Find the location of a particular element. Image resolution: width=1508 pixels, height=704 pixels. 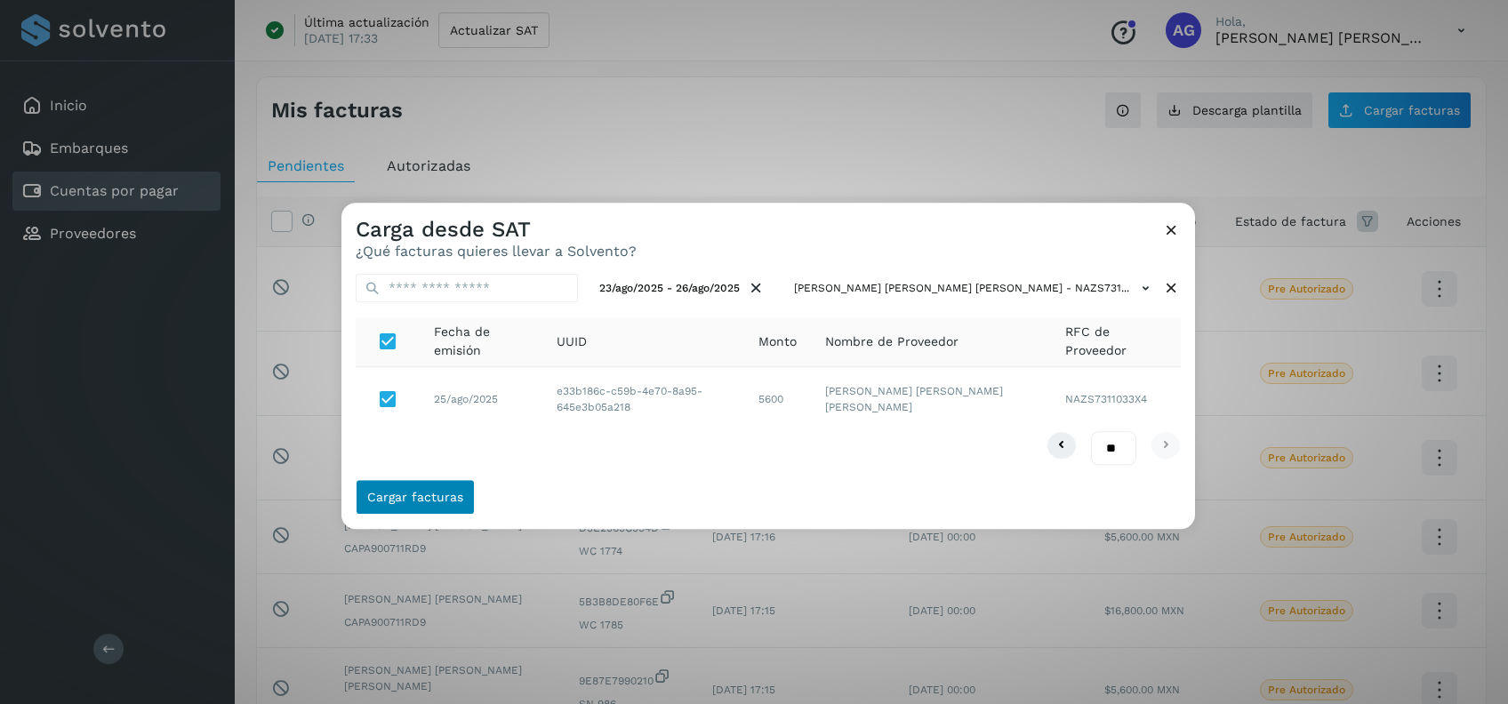

h3: Carga desde SAT is located at coordinates (496, 229).